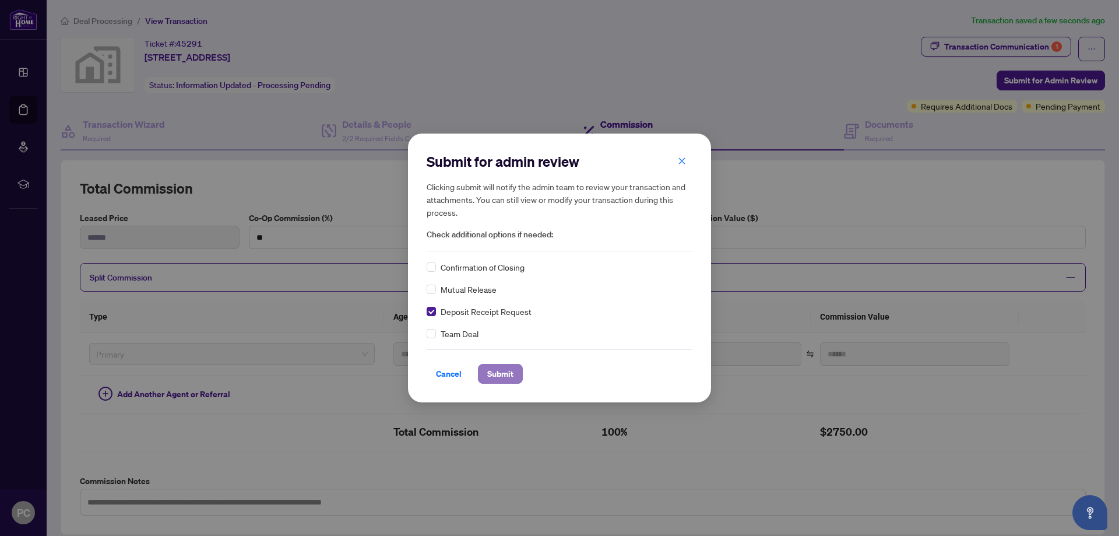  I want to click on h2: Submit for admin review, so click(560, 161).